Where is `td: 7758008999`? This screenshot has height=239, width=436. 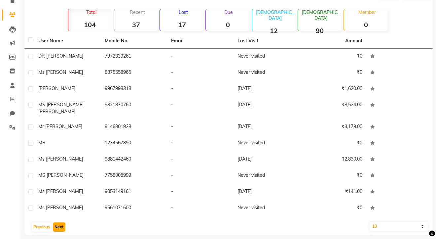
td: 7758008999 is located at coordinates (134, 175).